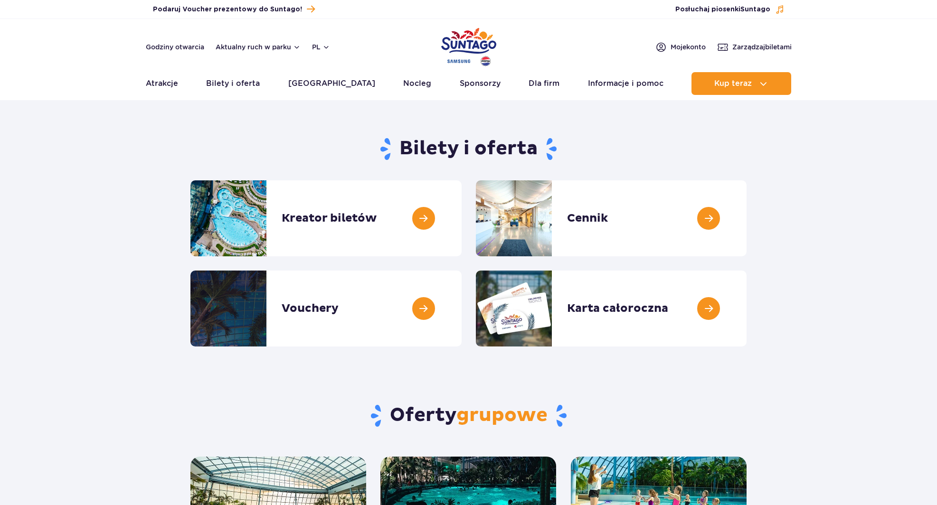  Describe the element at coordinates (730, 9) in the screenshot. I see `button: Posłuchaj piosenkiSuntago` at that location.